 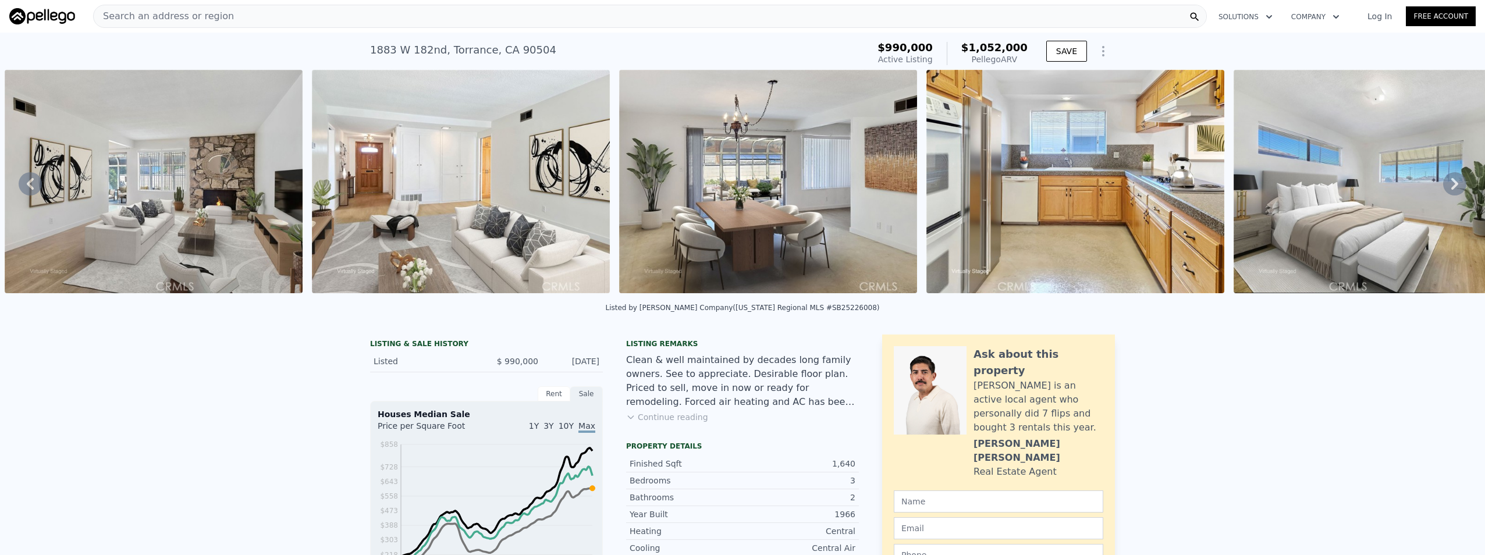 I want to click on div: Rent, so click(x=554, y=394).